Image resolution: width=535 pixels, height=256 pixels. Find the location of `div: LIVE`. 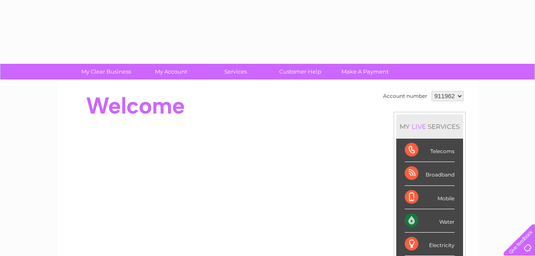

div: LIVE is located at coordinates (419, 126).